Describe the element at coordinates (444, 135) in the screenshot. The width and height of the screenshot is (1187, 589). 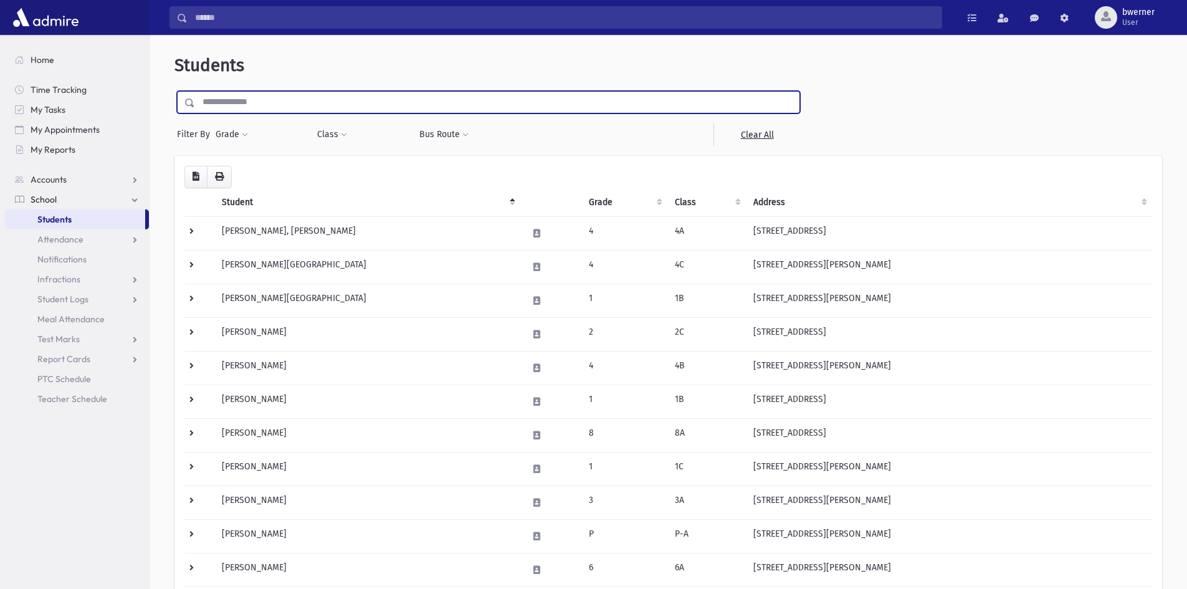
I see `button: Bus Route` at that location.